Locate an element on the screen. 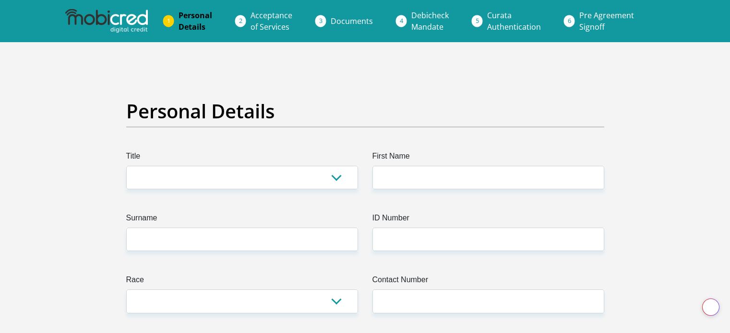 Image resolution: width=730 pixels, height=333 pixels. label: First Name is located at coordinates (488, 158).